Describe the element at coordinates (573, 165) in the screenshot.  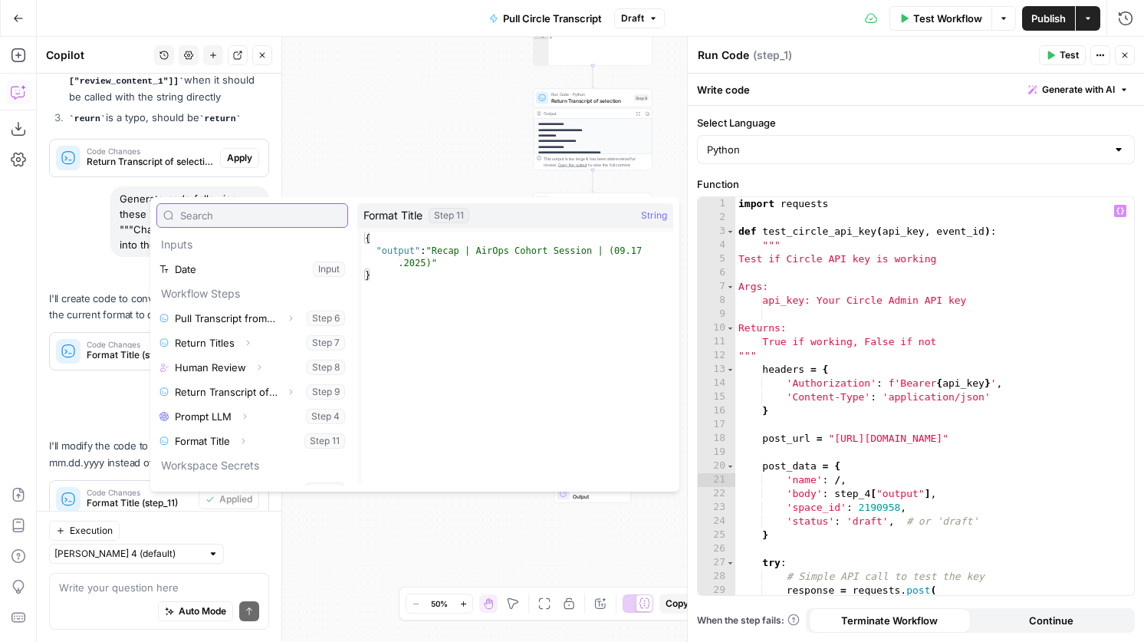
I see `span: Copy the output` at that location.